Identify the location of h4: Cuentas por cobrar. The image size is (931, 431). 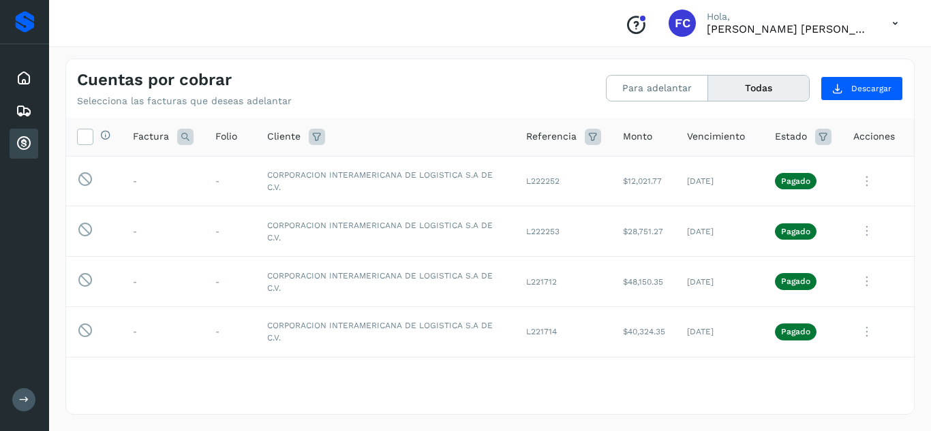
(154, 80).